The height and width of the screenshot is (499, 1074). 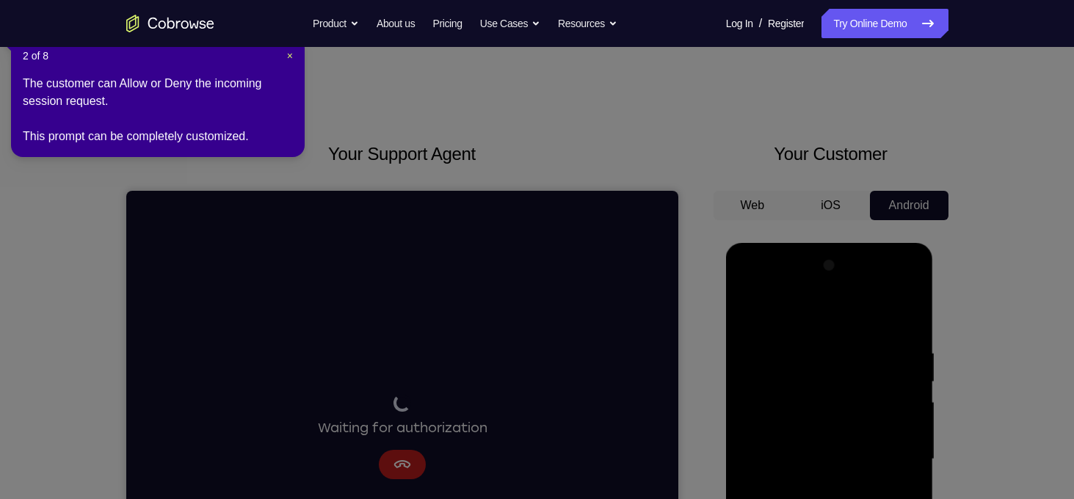 I want to click on div: The customer can Allow or Deny the incoming session request. This prompt can be completely custom..., so click(x=158, y=110).